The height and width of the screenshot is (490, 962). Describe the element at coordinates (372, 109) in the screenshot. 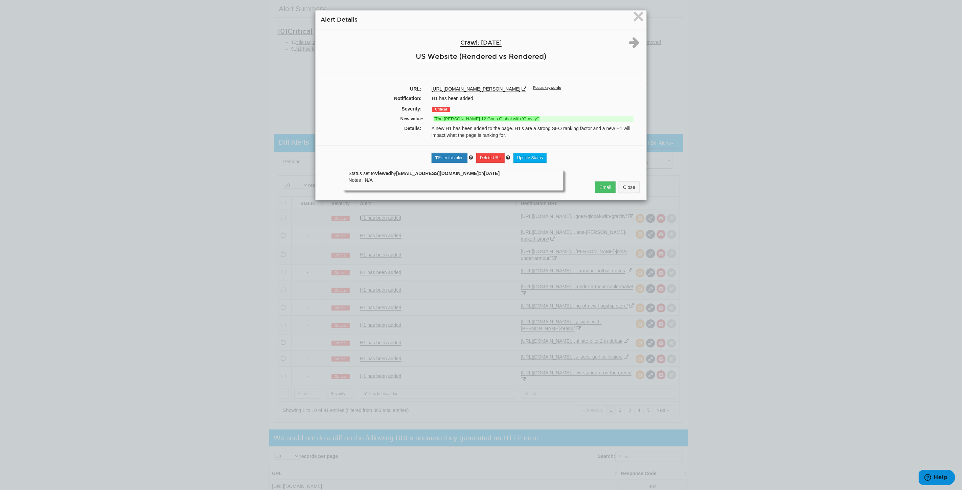

I see `label: Severity:` at that location.